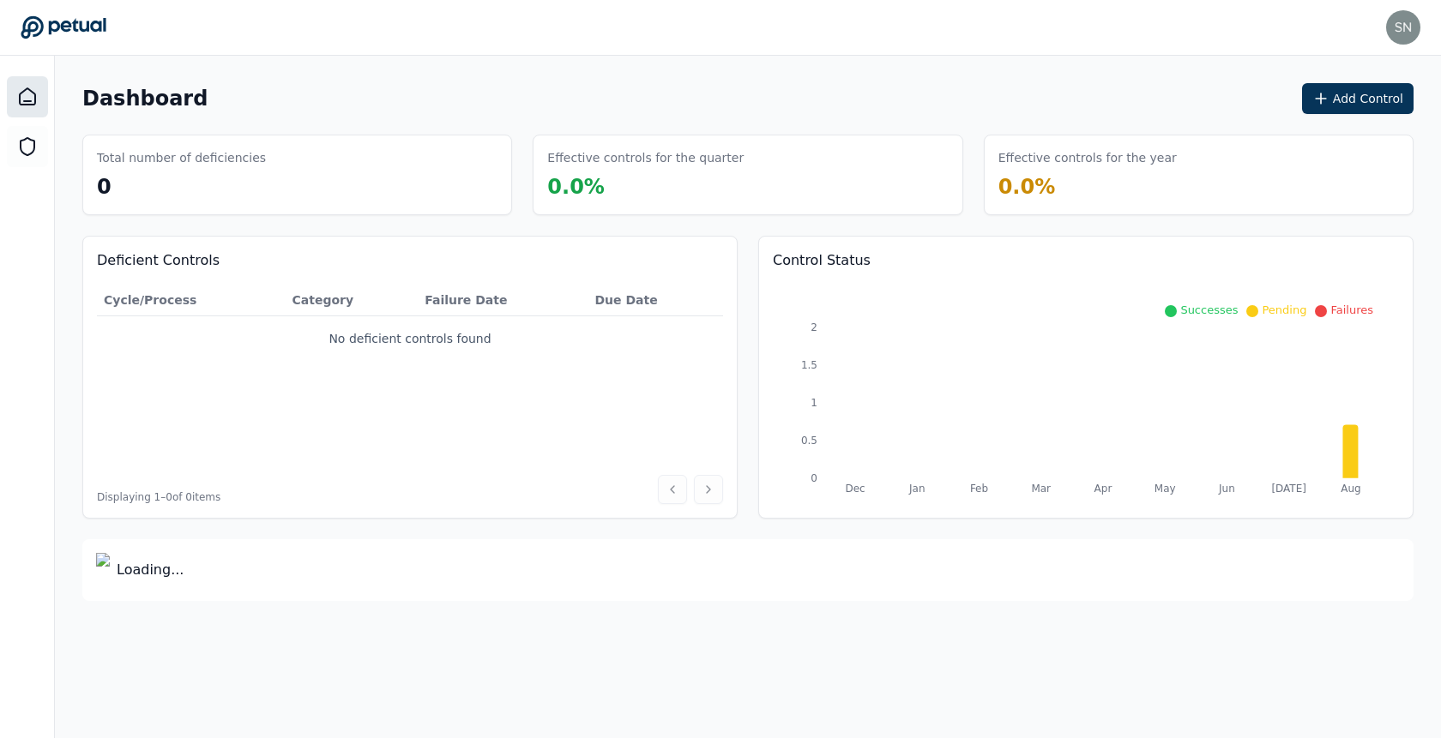 The image size is (1441, 738). Describe the element at coordinates (1103, 489) in the screenshot. I see `tspan: Apr` at that location.